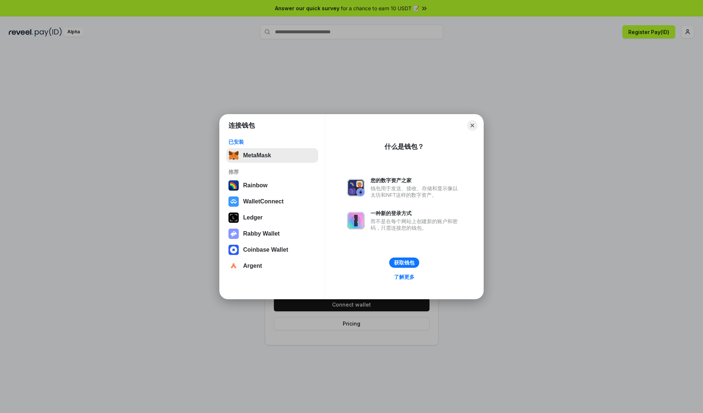 The height and width of the screenshot is (413, 703). What do you see at coordinates (472, 126) in the screenshot?
I see `button: Close` at bounding box center [472, 126].